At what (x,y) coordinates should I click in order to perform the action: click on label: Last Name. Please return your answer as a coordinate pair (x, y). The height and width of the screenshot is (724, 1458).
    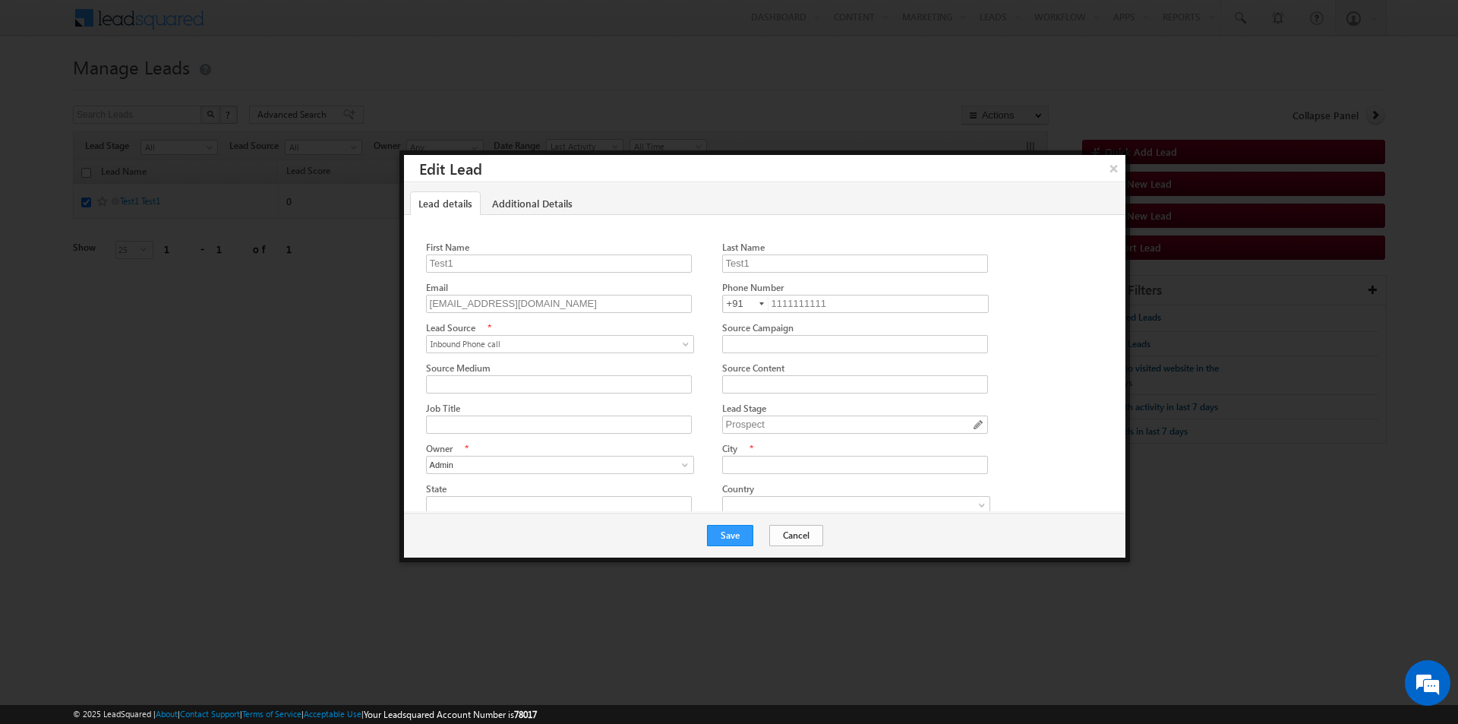
    Looking at the image, I should click on (744, 247).